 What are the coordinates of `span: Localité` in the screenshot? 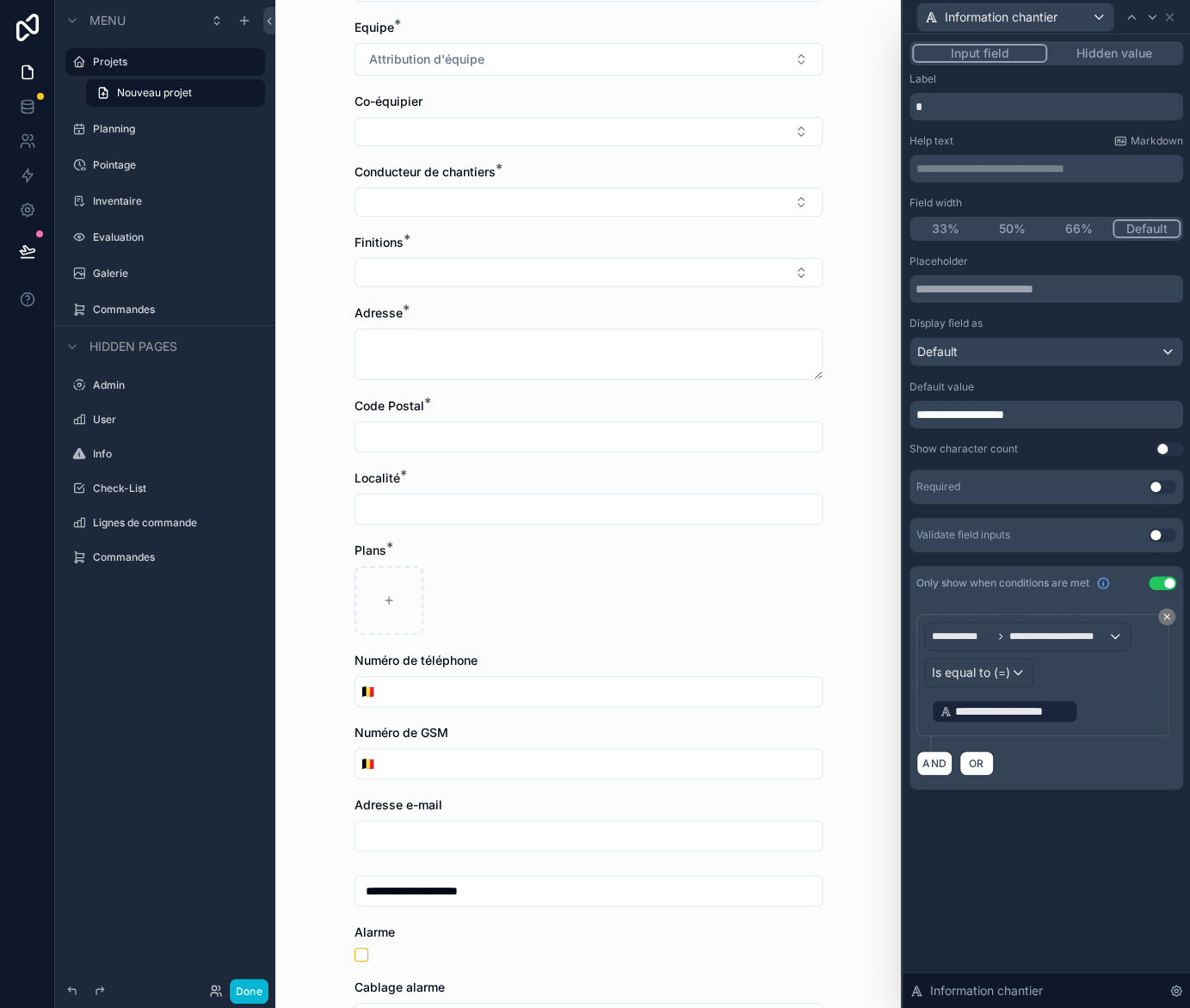 It's located at (377, 477).